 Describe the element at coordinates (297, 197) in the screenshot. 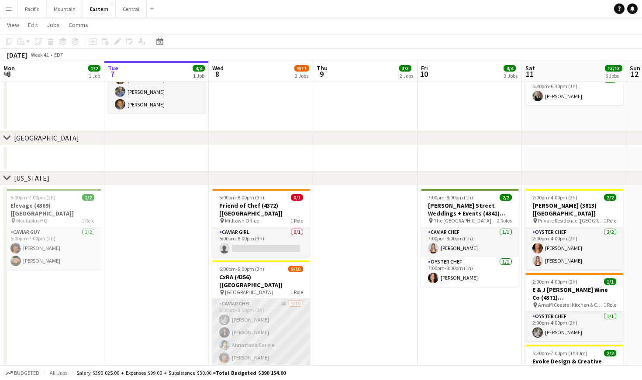

I see `span: 0/1` at that location.